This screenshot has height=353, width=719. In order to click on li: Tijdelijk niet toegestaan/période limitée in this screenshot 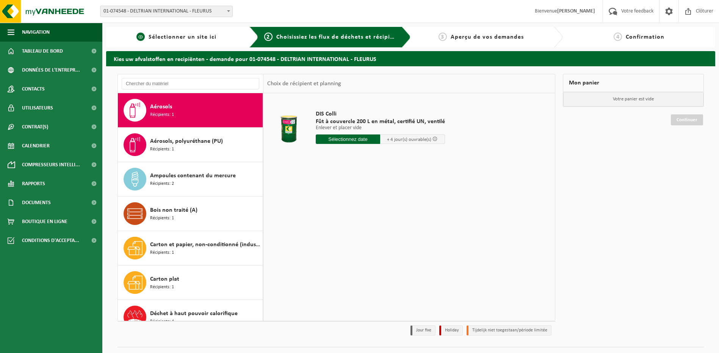, I will do `click(509, 331)`.